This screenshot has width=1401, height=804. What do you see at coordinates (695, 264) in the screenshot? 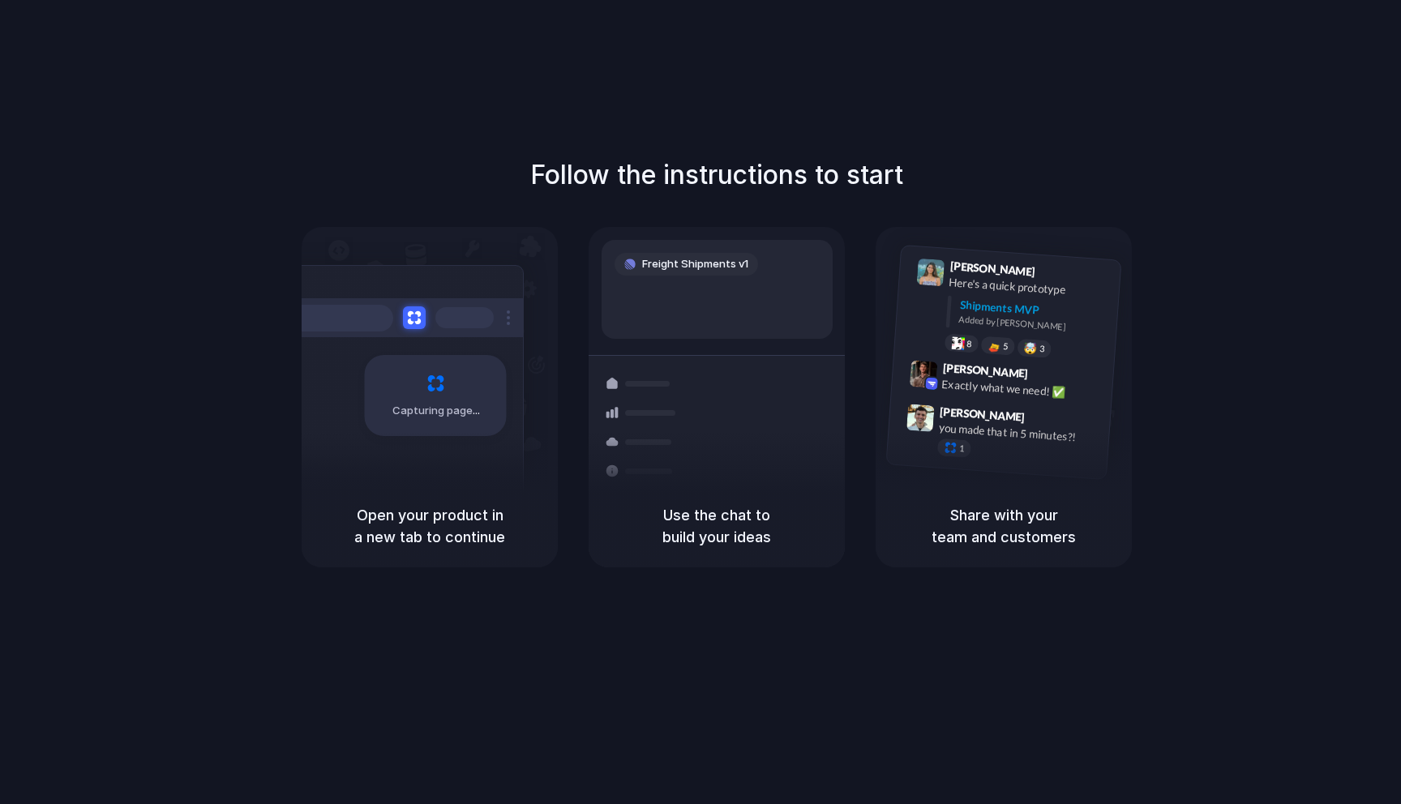
I see `span: Freight Shipments v1` at bounding box center [695, 264].